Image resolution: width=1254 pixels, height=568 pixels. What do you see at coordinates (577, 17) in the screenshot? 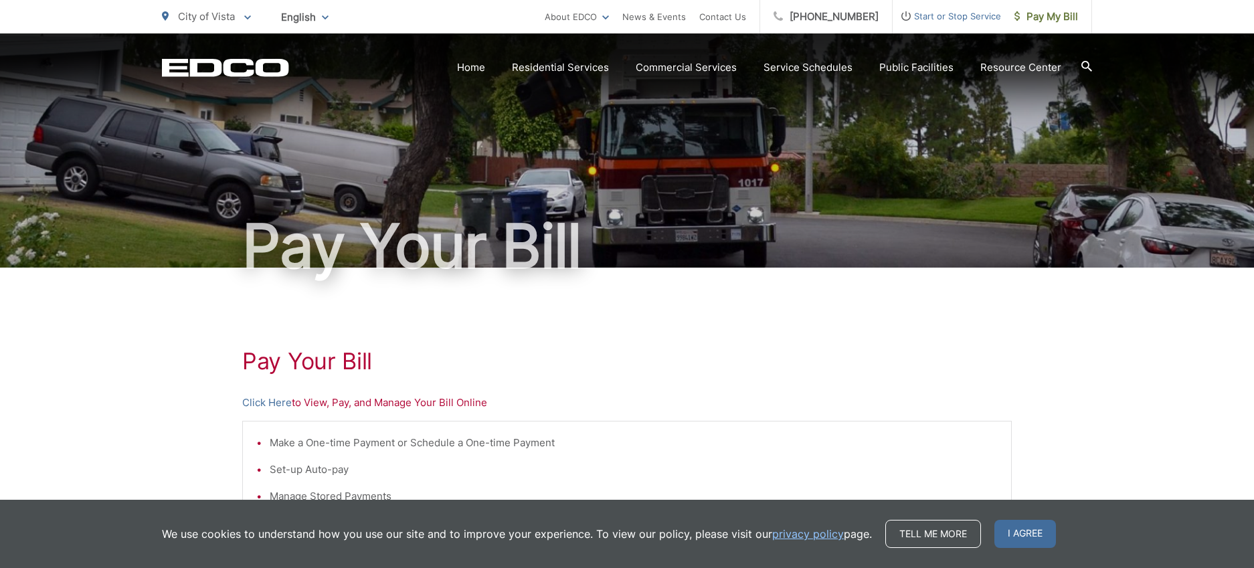
I see `a: About EDCO` at bounding box center [577, 17].